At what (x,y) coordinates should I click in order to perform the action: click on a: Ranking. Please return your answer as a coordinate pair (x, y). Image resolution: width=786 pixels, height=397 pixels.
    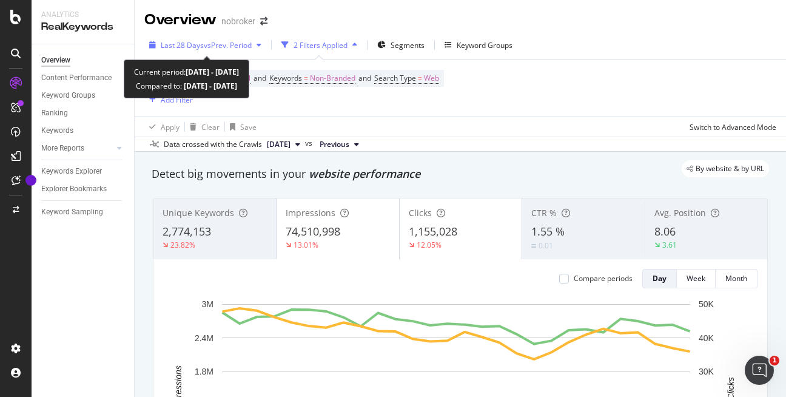
    Looking at the image, I should click on (83, 113).